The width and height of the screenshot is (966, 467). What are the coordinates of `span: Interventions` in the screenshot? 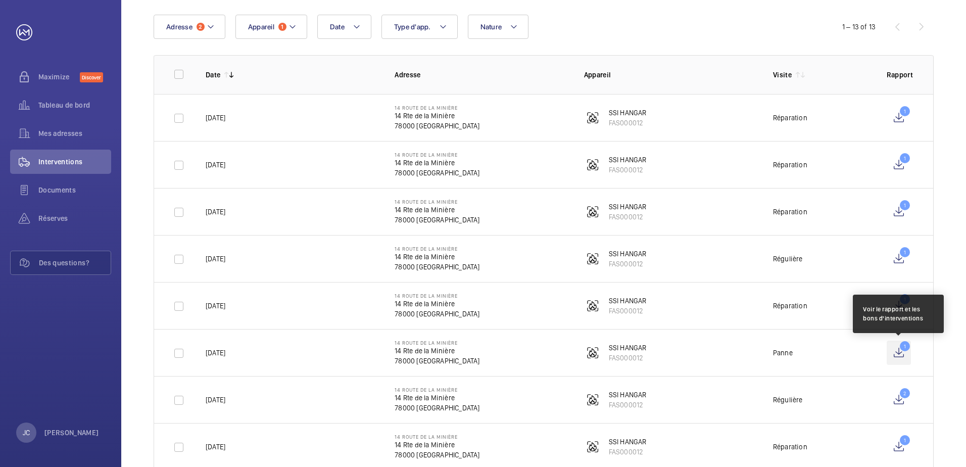 It's located at (75, 162).